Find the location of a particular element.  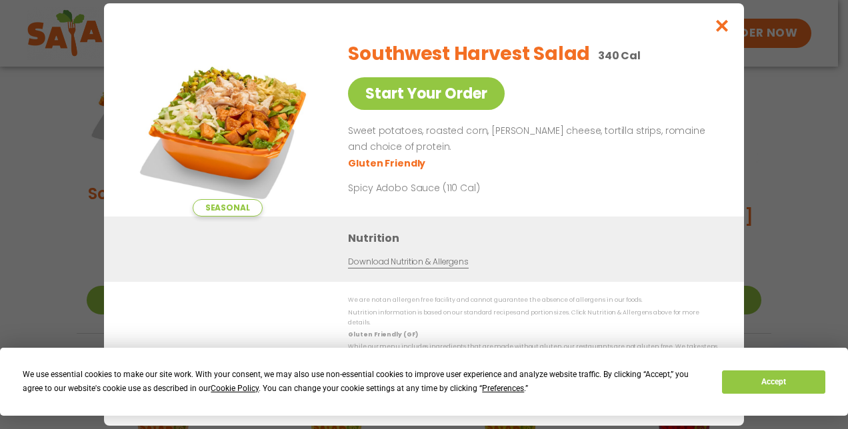

a: Download Nutrition & Allergens is located at coordinates (408, 262).